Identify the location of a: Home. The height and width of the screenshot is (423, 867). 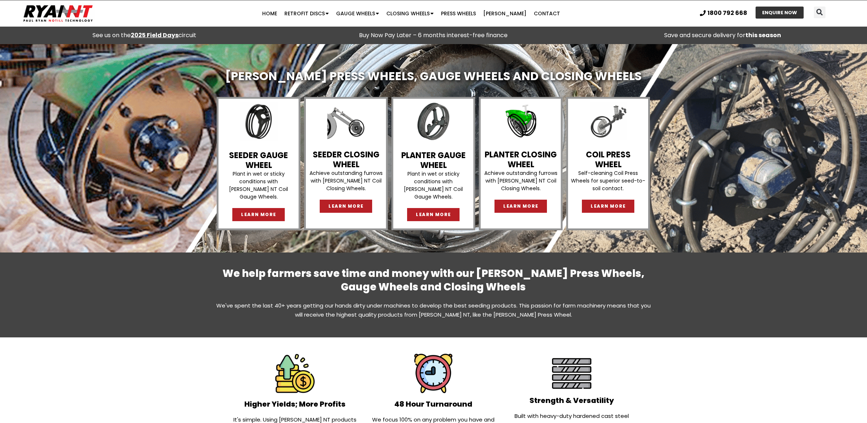
(269, 13).